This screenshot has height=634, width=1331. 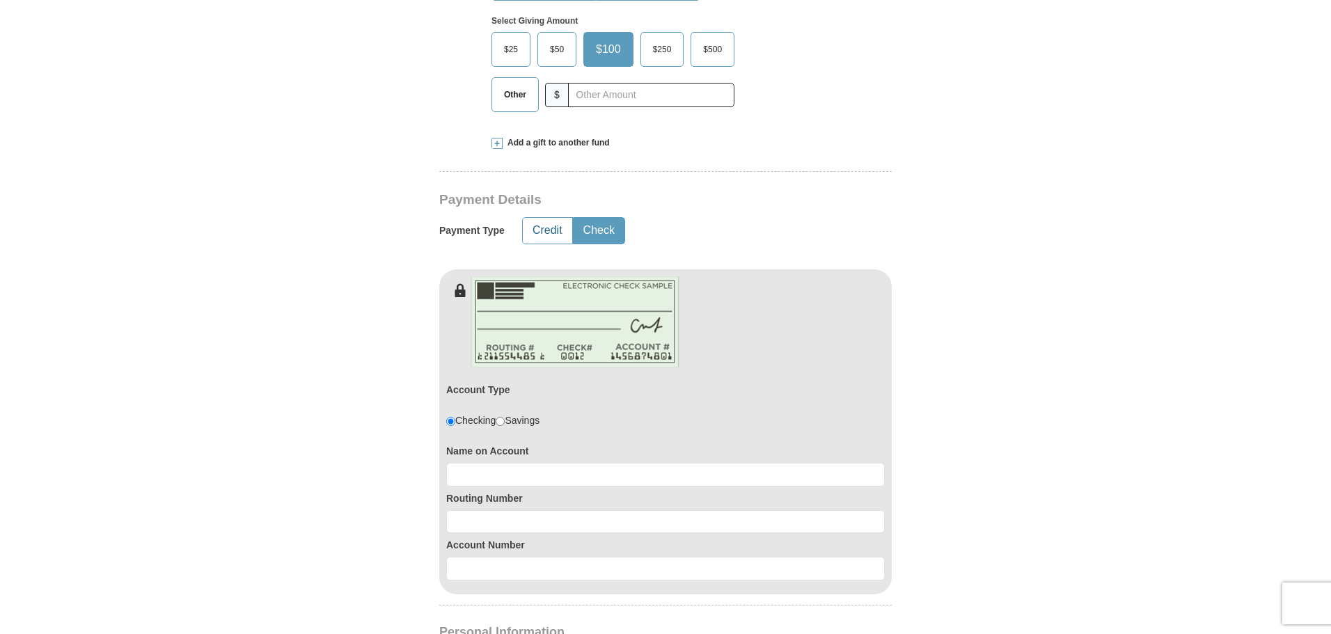 What do you see at coordinates (535, 21) in the screenshot?
I see `strong: Select Giving Amount` at bounding box center [535, 21].